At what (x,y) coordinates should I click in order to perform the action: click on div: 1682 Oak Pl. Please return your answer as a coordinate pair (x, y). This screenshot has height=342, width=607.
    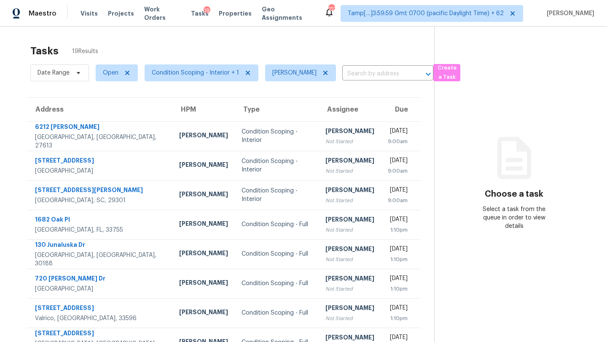
    Looking at the image, I should click on (100, 220).